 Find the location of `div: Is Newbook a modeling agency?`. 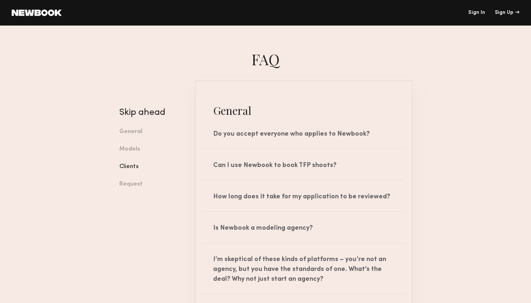

div: Is Newbook a modeling agency? is located at coordinates (304, 227).